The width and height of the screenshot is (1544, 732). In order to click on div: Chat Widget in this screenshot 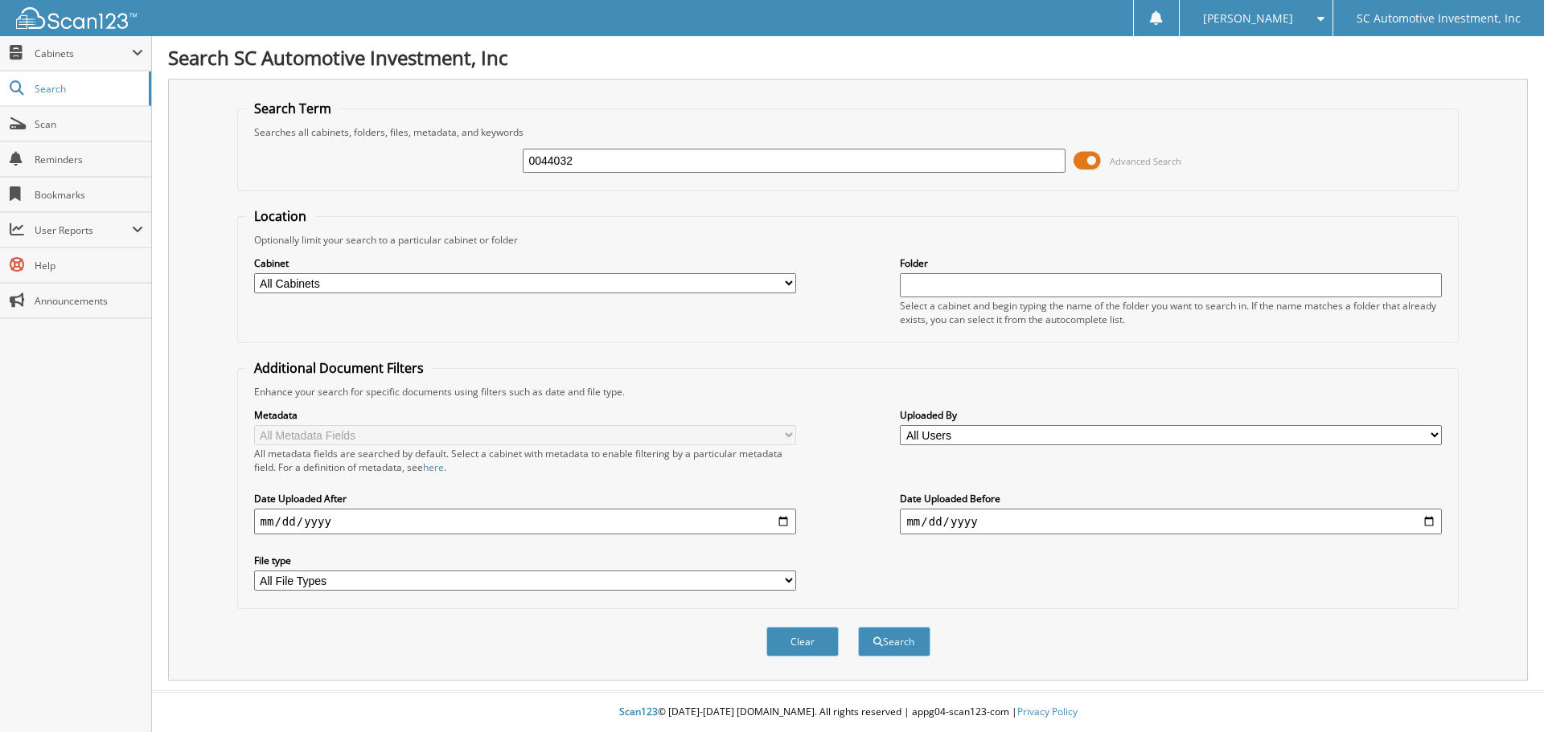, I will do `click(1503, 694)`.